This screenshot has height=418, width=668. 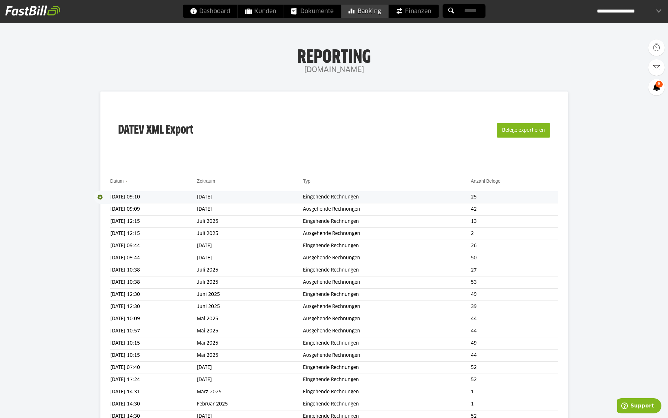 What do you see at coordinates (514, 270) in the screenshot?
I see `td: 27` at bounding box center [514, 270].